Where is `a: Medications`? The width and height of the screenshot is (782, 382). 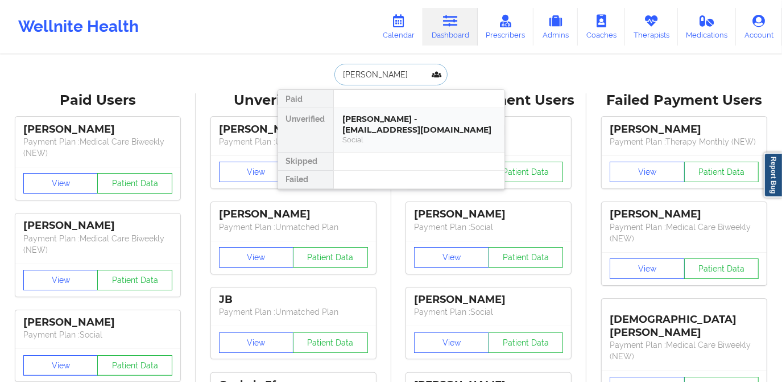 a: Medications is located at coordinates (707, 27).